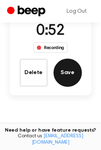 The width and height of the screenshot is (101, 150). I want to click on a: Log Out, so click(76, 11).